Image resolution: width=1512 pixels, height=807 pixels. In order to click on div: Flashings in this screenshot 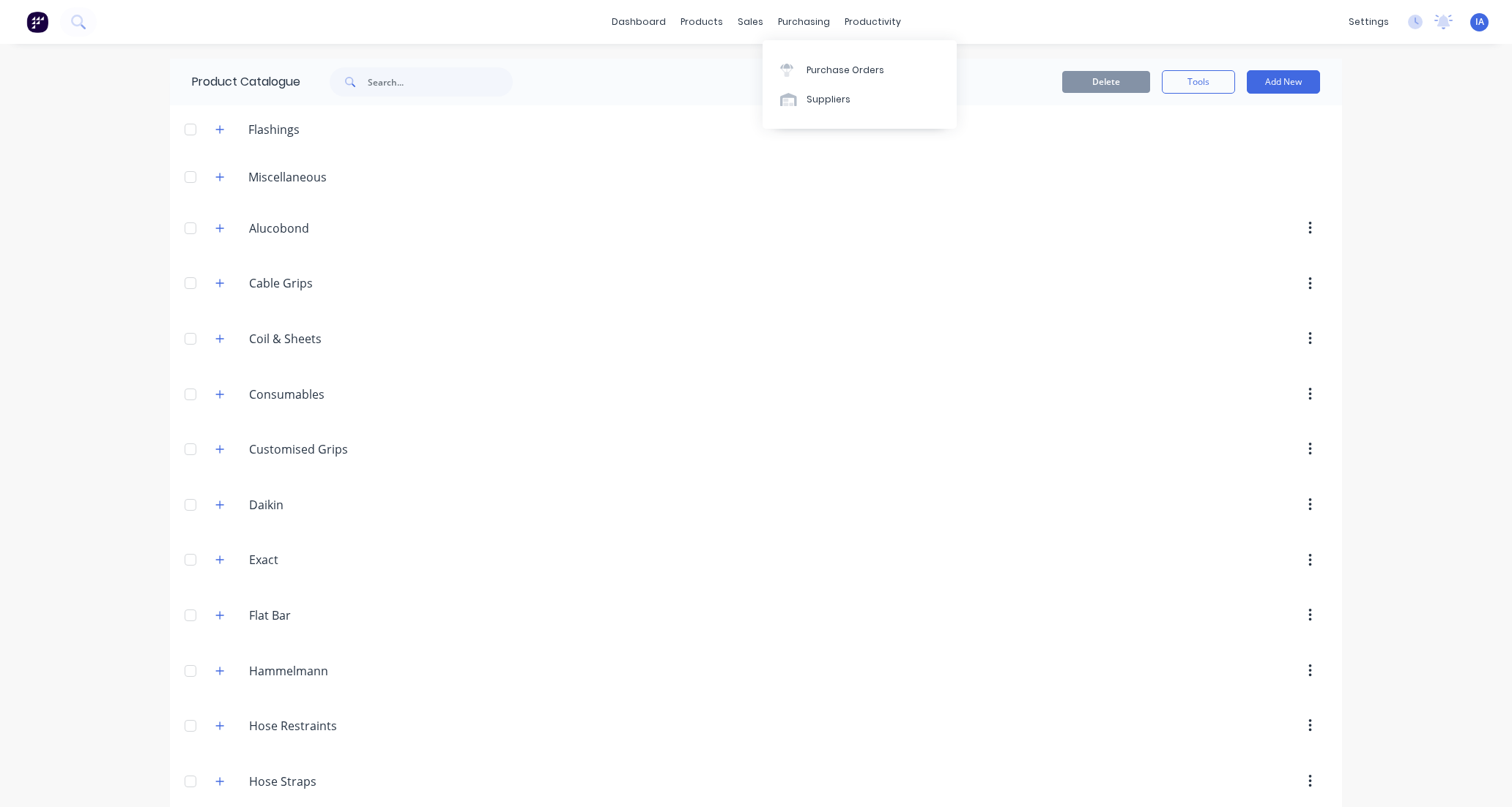, I will do `click(274, 130)`.